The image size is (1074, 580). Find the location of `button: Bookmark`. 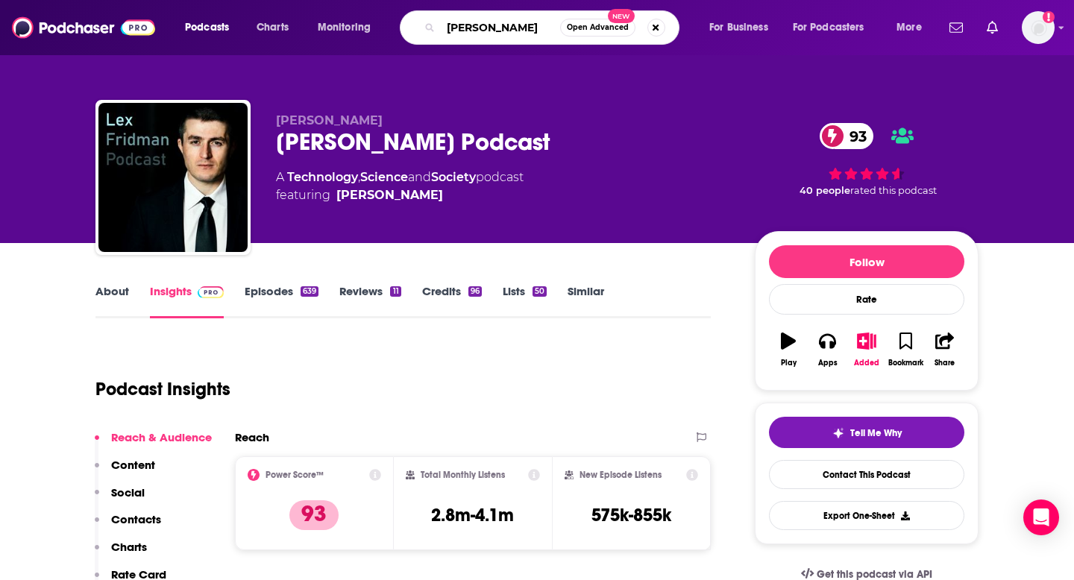

button: Bookmark is located at coordinates (906, 350).